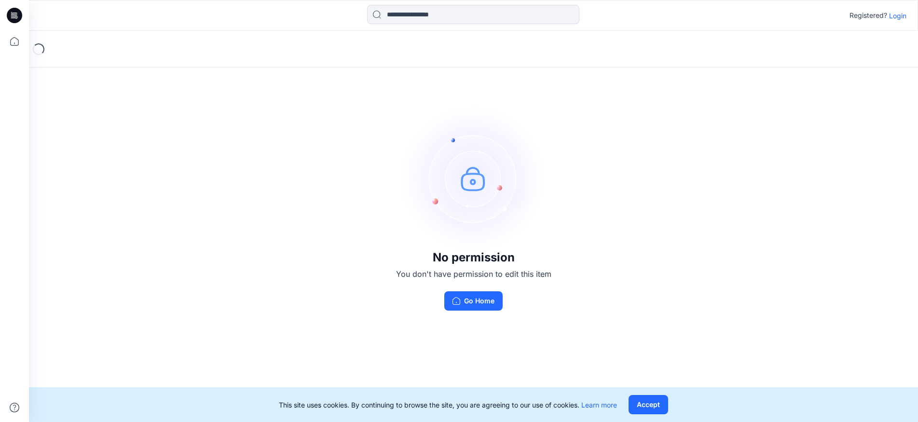 Image resolution: width=918 pixels, height=422 pixels. I want to click on p: Registered?, so click(868, 15).